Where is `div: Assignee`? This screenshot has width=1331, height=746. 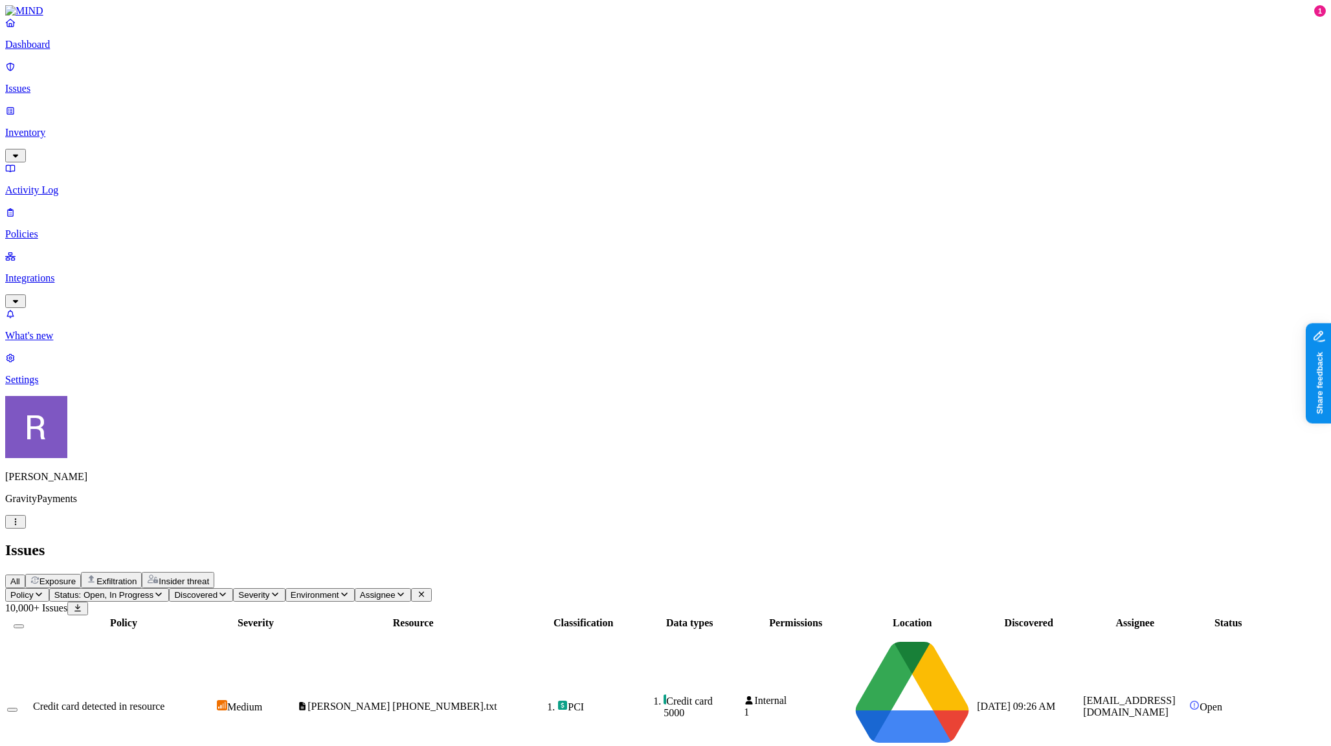 div: Assignee is located at coordinates (1135, 623).